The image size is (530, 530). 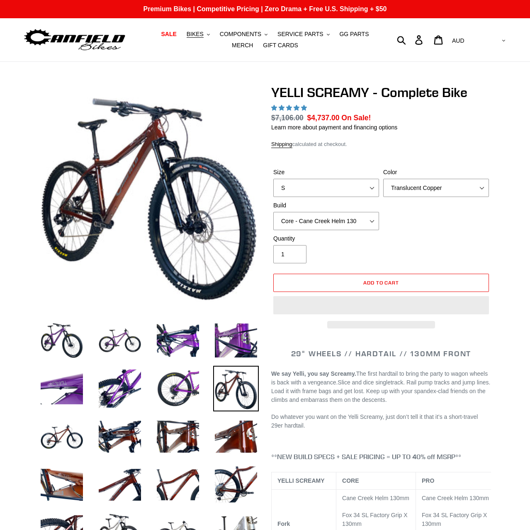 I want to click on button: SERVICE PARTS, so click(x=303, y=34).